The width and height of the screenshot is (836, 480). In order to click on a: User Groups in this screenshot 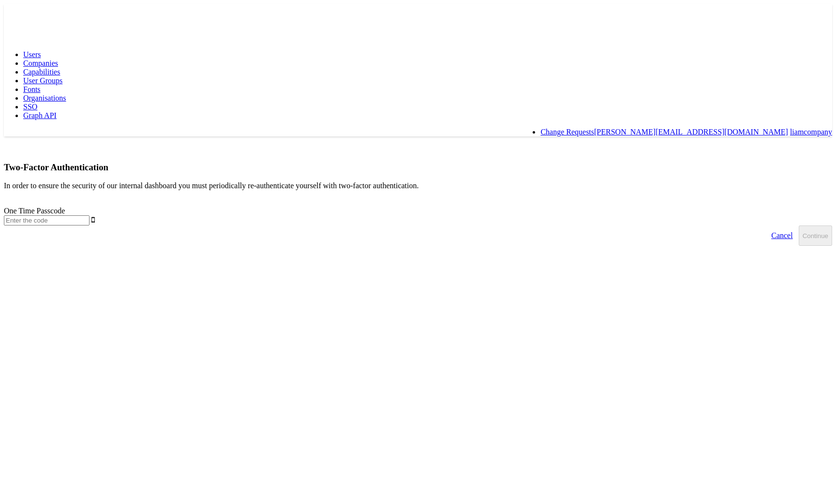, I will do `click(43, 80)`.